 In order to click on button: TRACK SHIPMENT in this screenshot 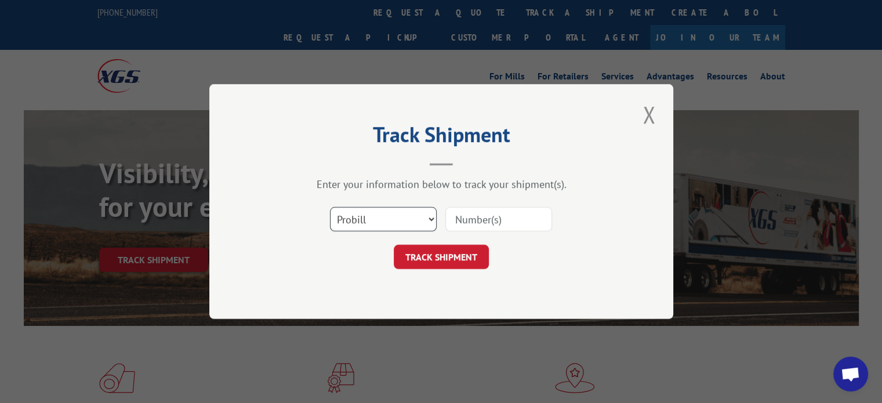, I will do `click(441, 257)`.